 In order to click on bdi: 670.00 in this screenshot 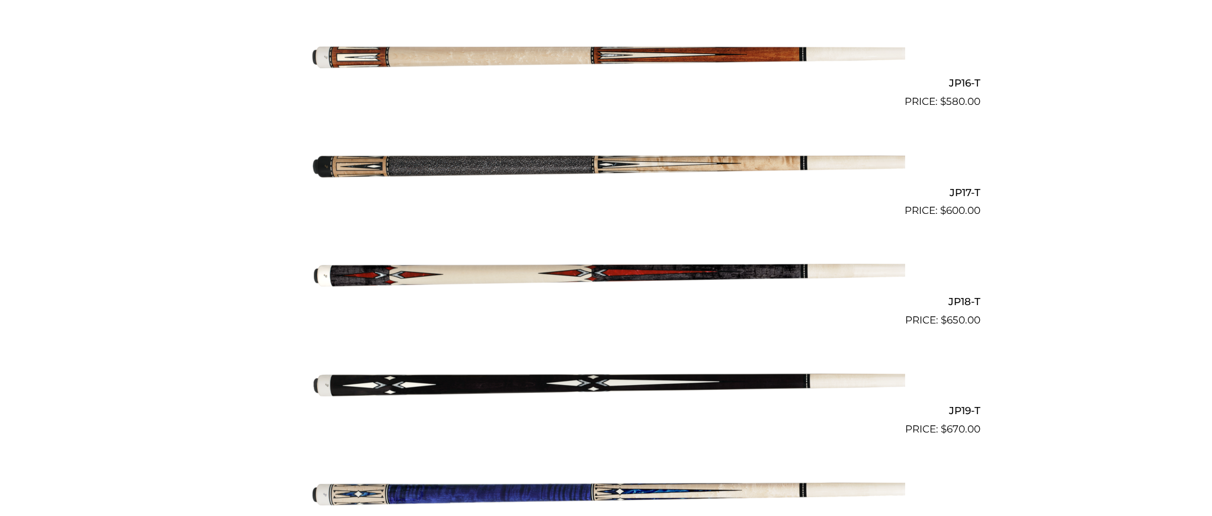, I will do `click(960, 429)`.